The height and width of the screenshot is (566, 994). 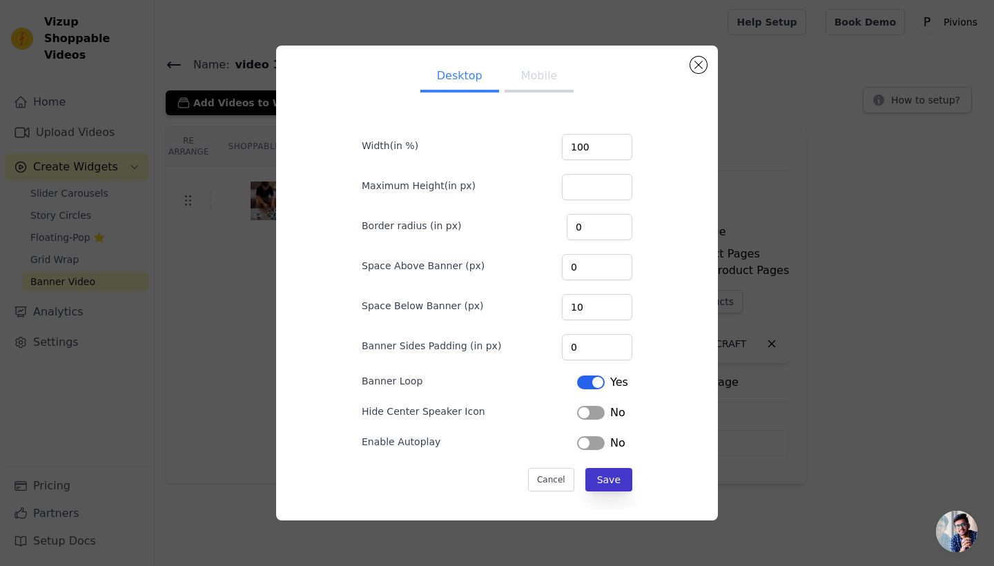 What do you see at coordinates (392, 381) in the screenshot?
I see `label: Banner Loop` at bounding box center [392, 381].